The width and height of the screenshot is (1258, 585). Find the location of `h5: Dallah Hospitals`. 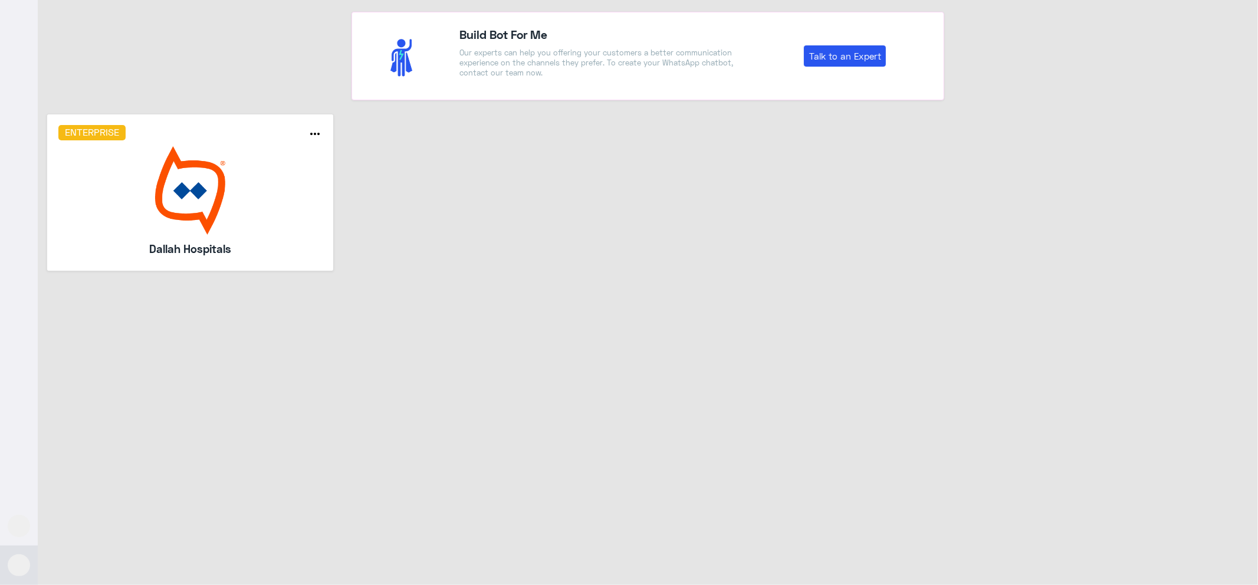

h5: Dallah Hospitals is located at coordinates (190, 249).